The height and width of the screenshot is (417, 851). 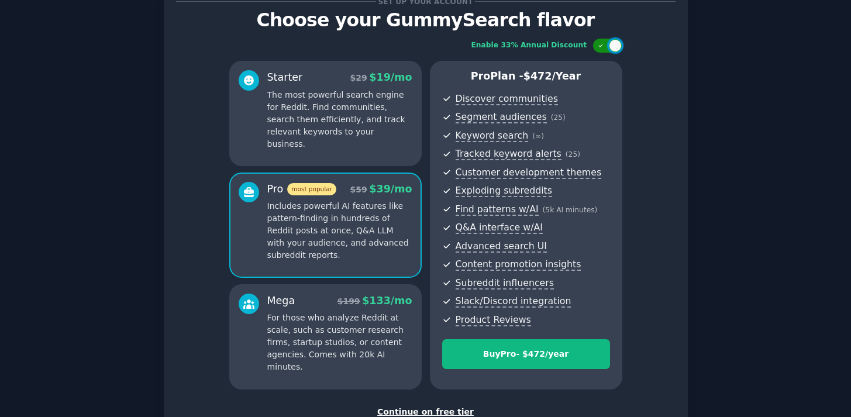 I want to click on span: Q&A interface w/AI, so click(x=499, y=227).